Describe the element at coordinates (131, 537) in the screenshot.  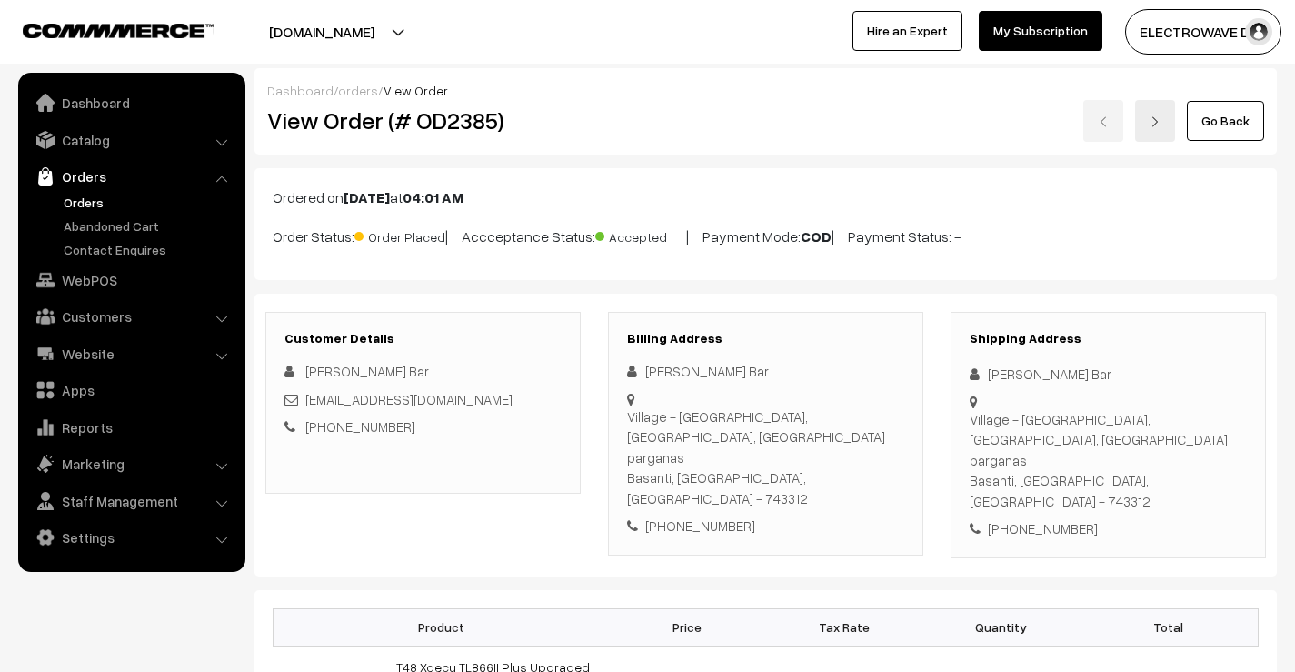
I see `a: Settings` at that location.